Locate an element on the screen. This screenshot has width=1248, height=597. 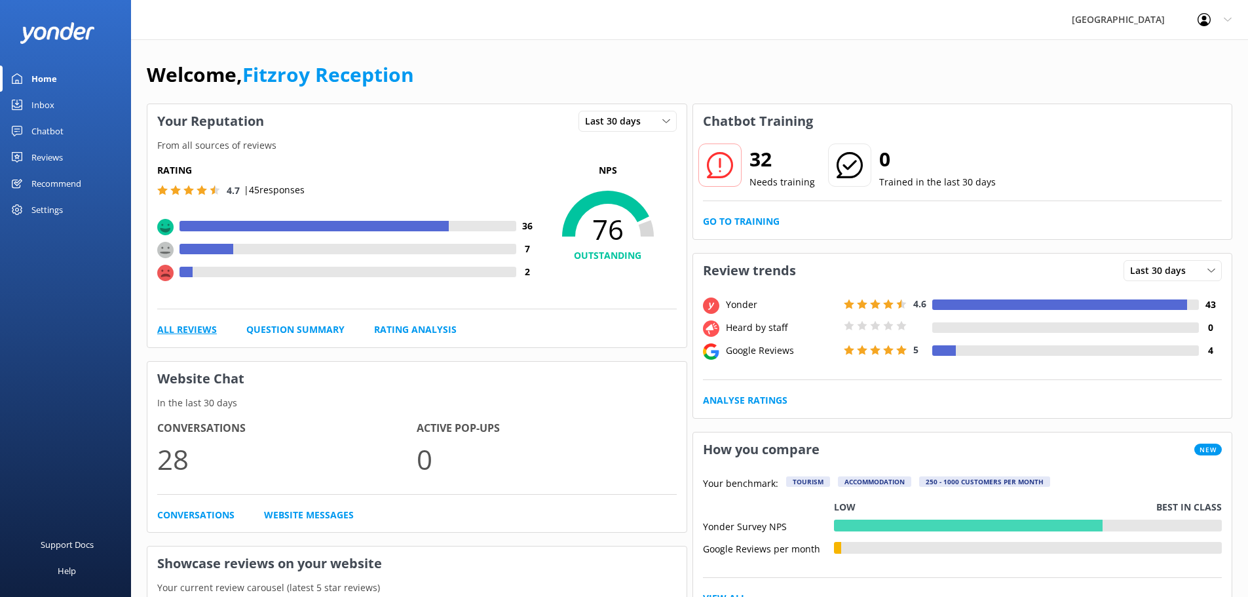
p: Best in class is located at coordinates (1189, 507).